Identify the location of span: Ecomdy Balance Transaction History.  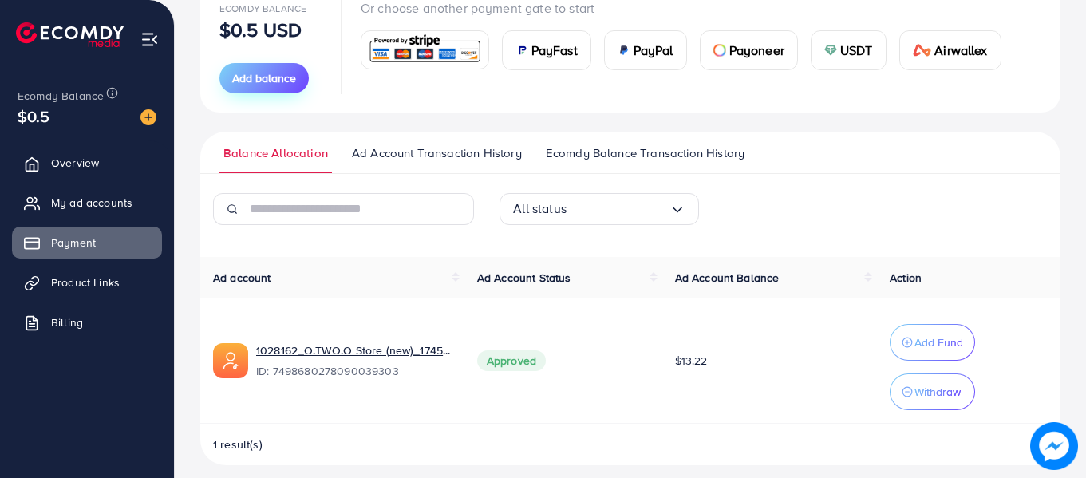
(645, 153).